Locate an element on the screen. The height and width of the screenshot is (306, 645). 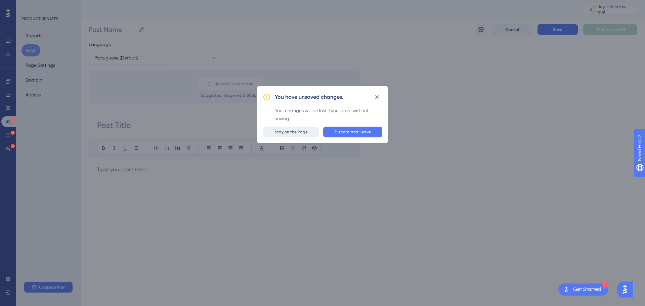
span: Need Help? is located at coordinates (29, 6).